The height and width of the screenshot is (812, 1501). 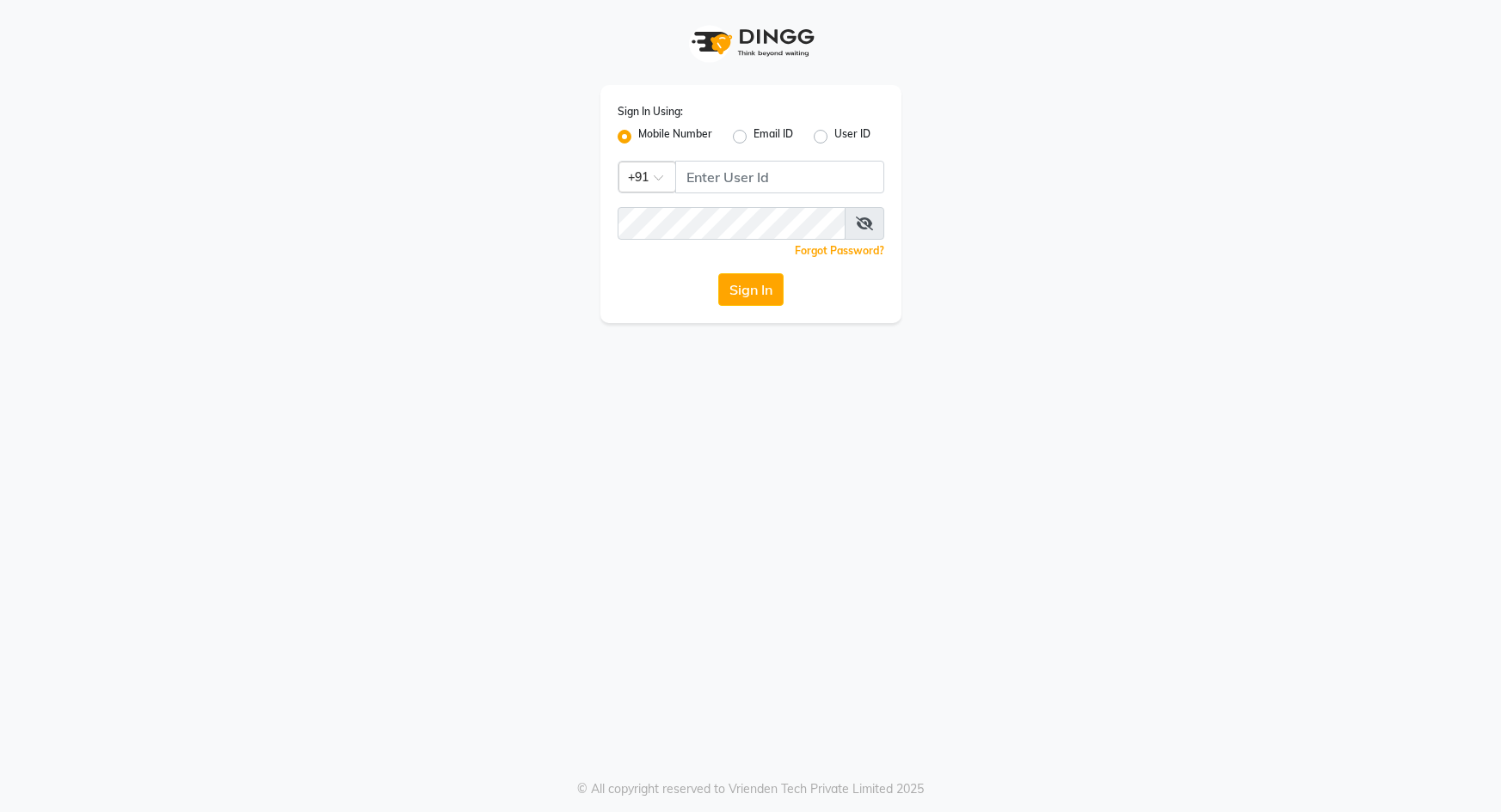 I want to click on label: Mobile Number, so click(x=675, y=136).